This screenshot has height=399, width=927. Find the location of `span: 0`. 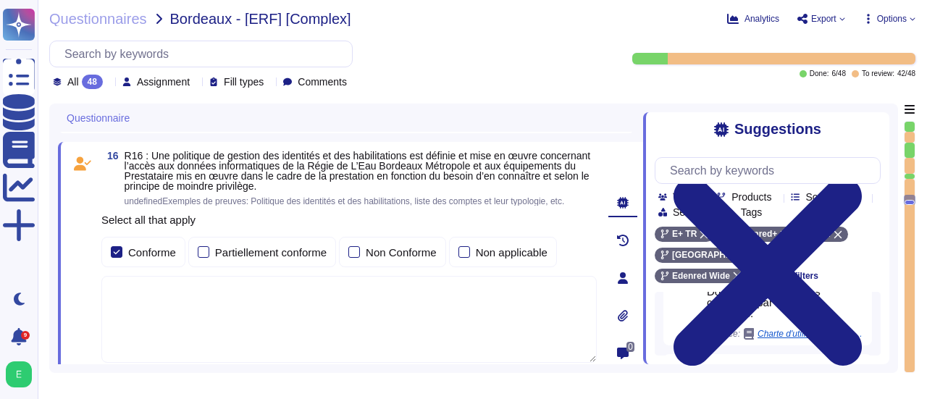

span: 0 is located at coordinates (630, 347).